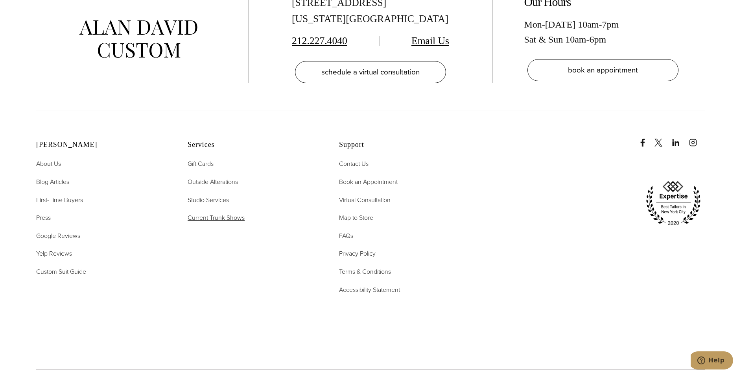 Image resolution: width=741 pixels, height=375 pixels. I want to click on a: Current Trunk Shows, so click(216, 218).